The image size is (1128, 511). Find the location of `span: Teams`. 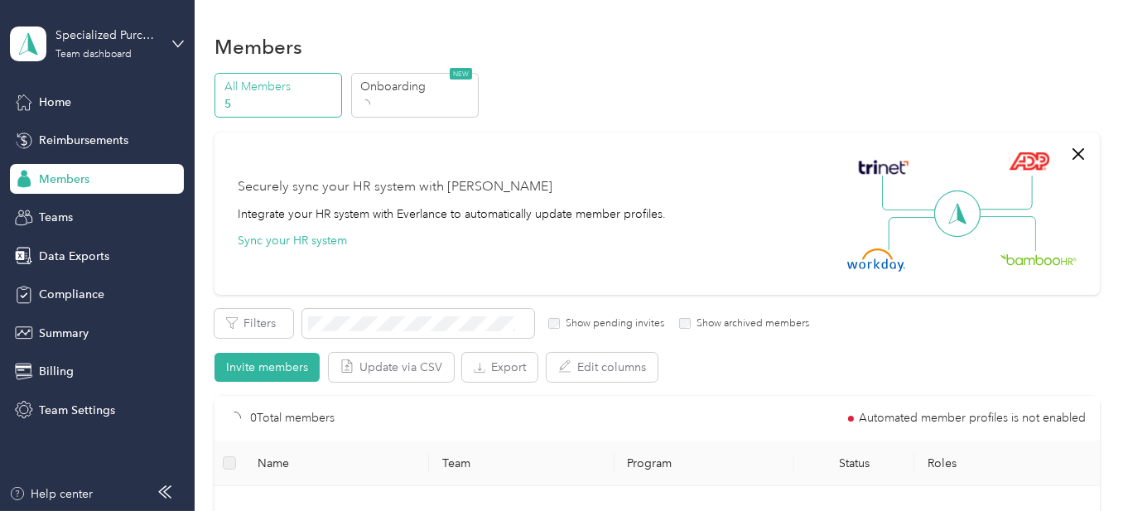

span: Teams is located at coordinates (55, 217).